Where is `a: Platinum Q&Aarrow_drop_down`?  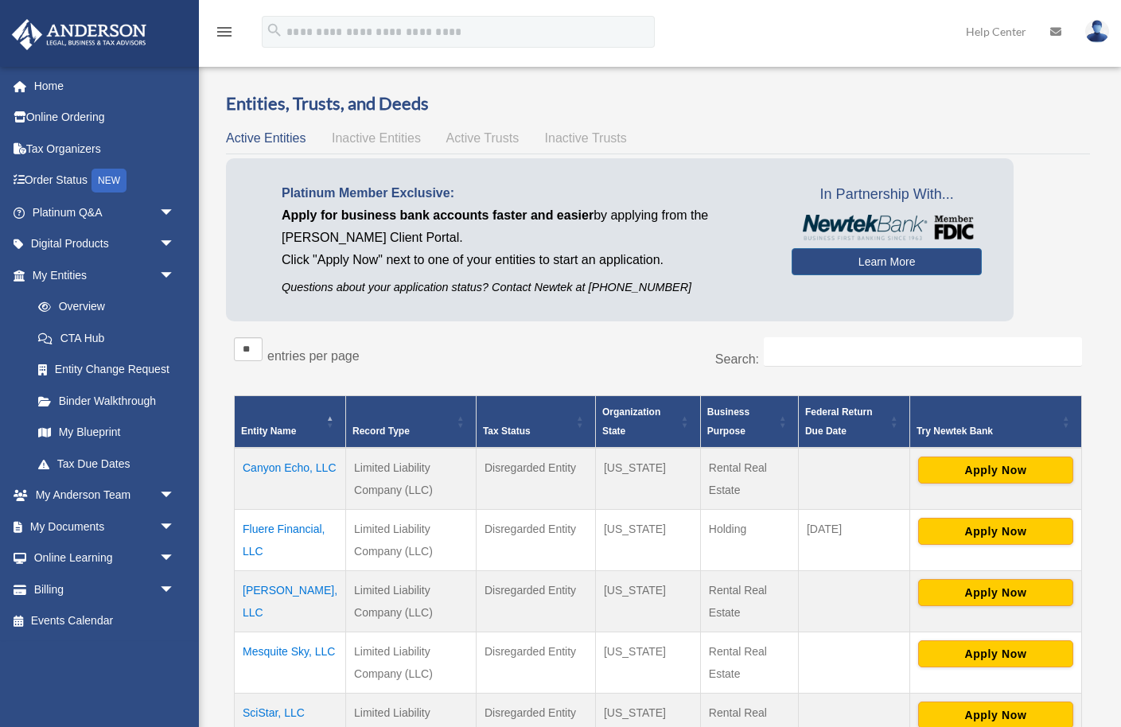
a: Platinum Q&Aarrow_drop_down is located at coordinates (105, 212).